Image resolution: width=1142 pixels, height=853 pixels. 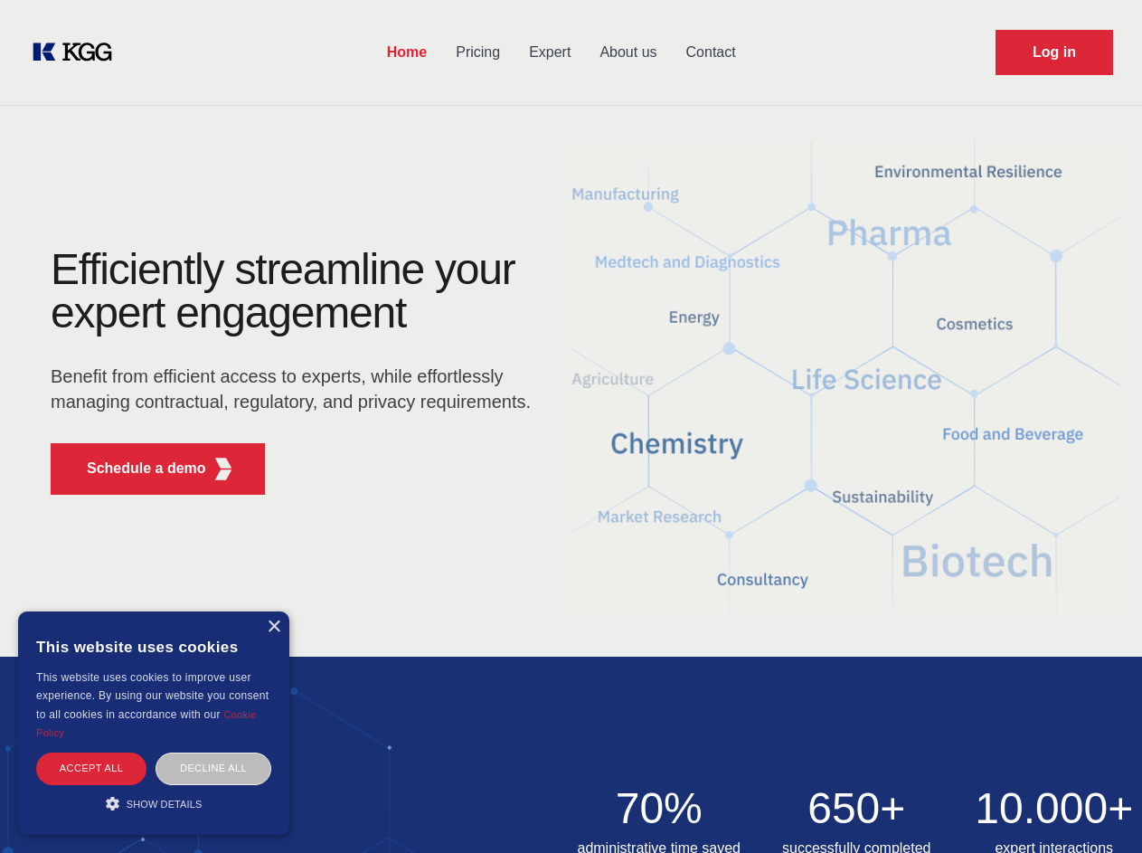 I want to click on p: Schedule a demo, so click(x=146, y=468).